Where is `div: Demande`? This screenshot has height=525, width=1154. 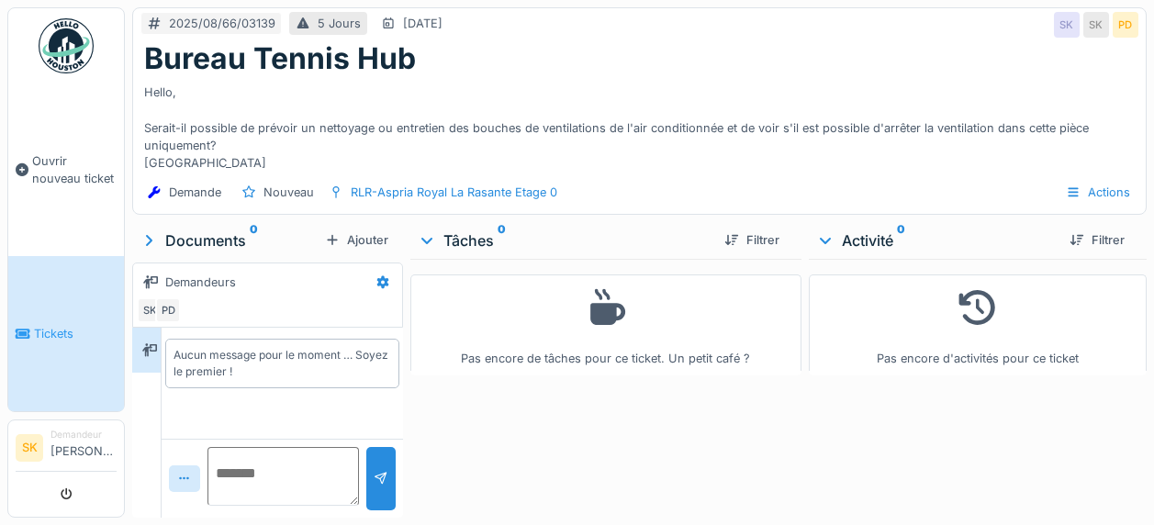 div: Demande is located at coordinates (195, 192).